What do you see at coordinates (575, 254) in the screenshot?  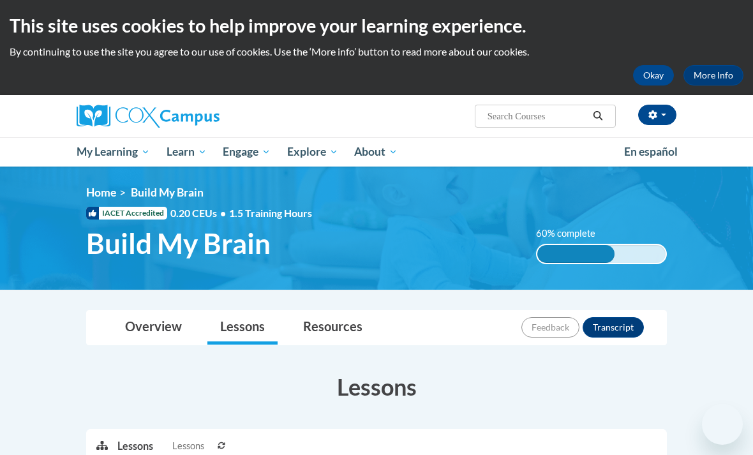 I see `div: 60% complete` at bounding box center [575, 254].